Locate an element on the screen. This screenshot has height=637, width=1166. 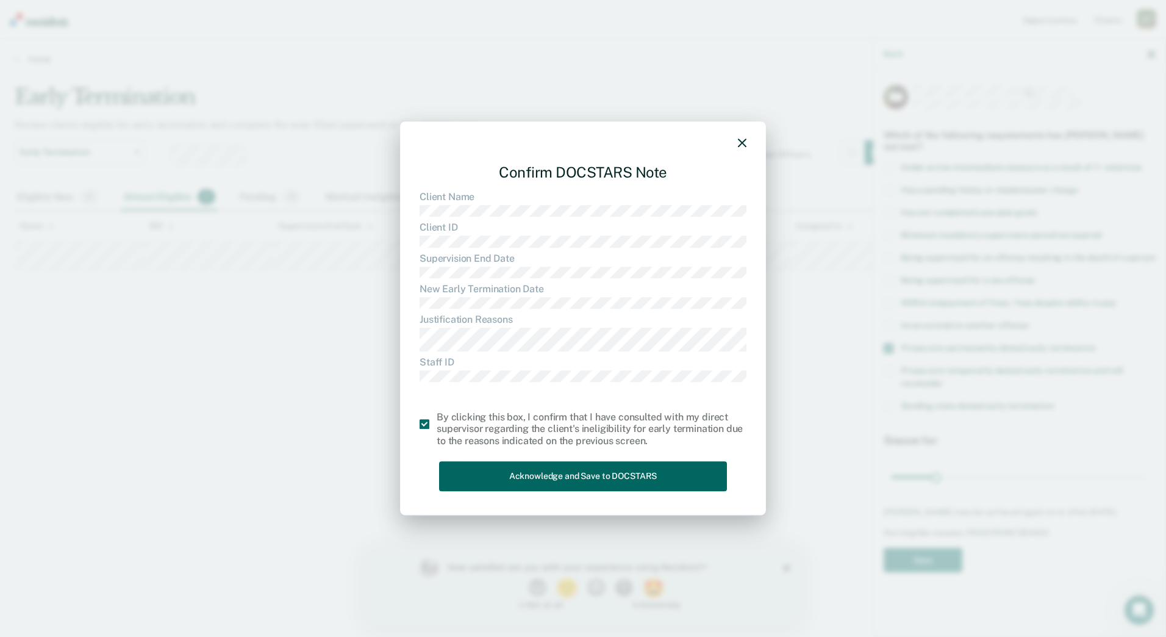
dt: Staff ID is located at coordinates (583, 362).